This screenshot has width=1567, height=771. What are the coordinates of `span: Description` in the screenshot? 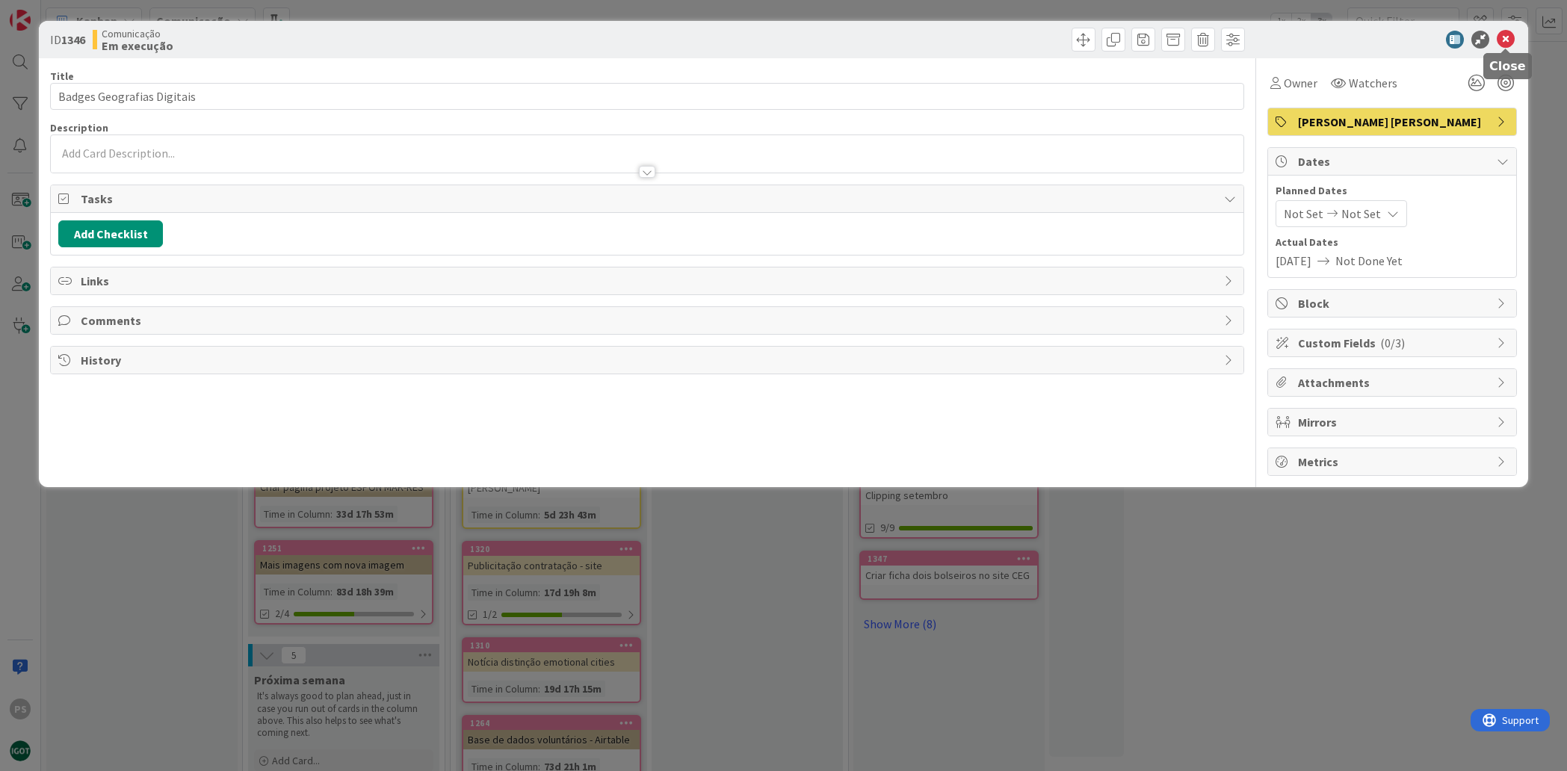 It's located at (79, 128).